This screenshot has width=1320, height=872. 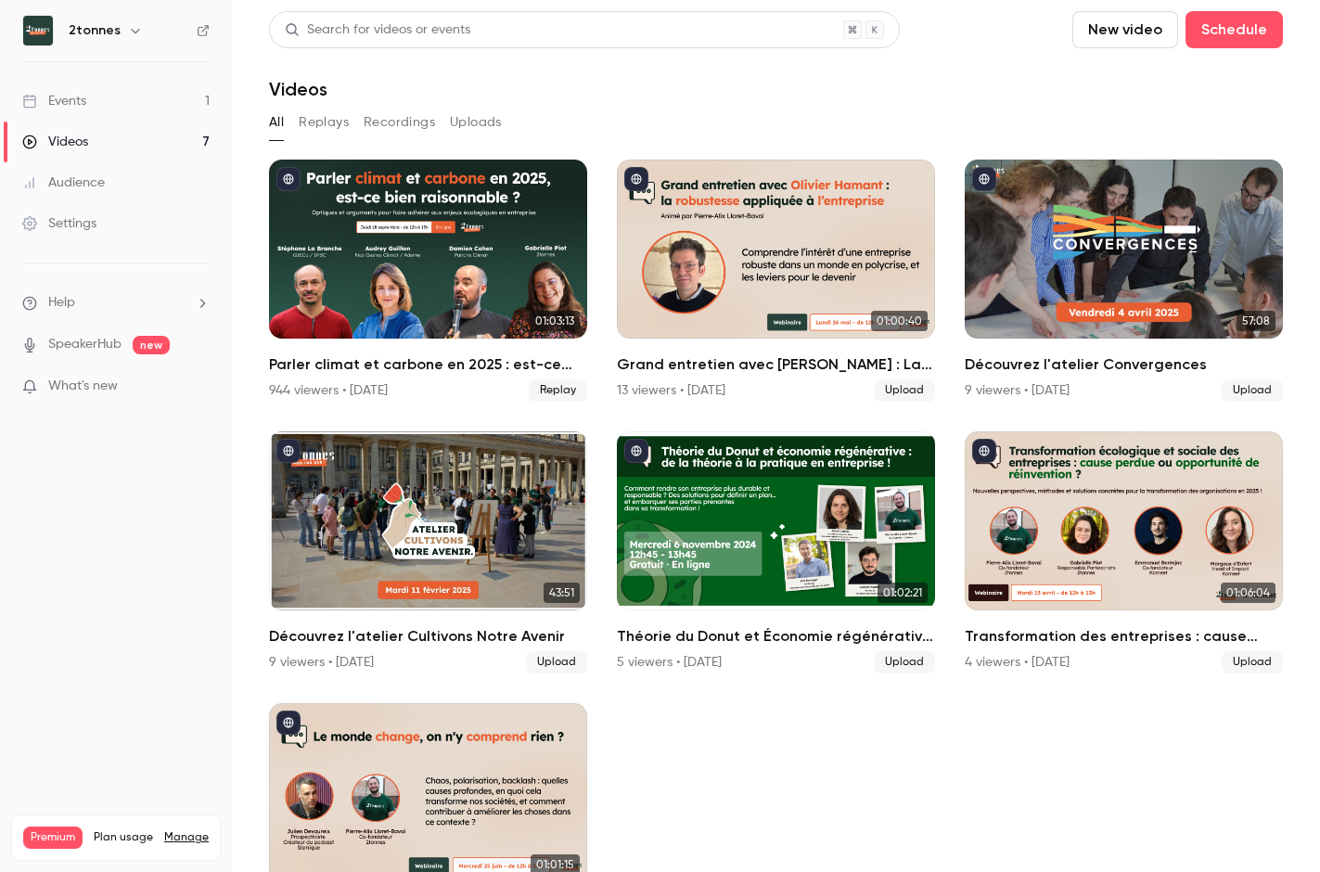 I want to click on button: All, so click(x=276, y=122).